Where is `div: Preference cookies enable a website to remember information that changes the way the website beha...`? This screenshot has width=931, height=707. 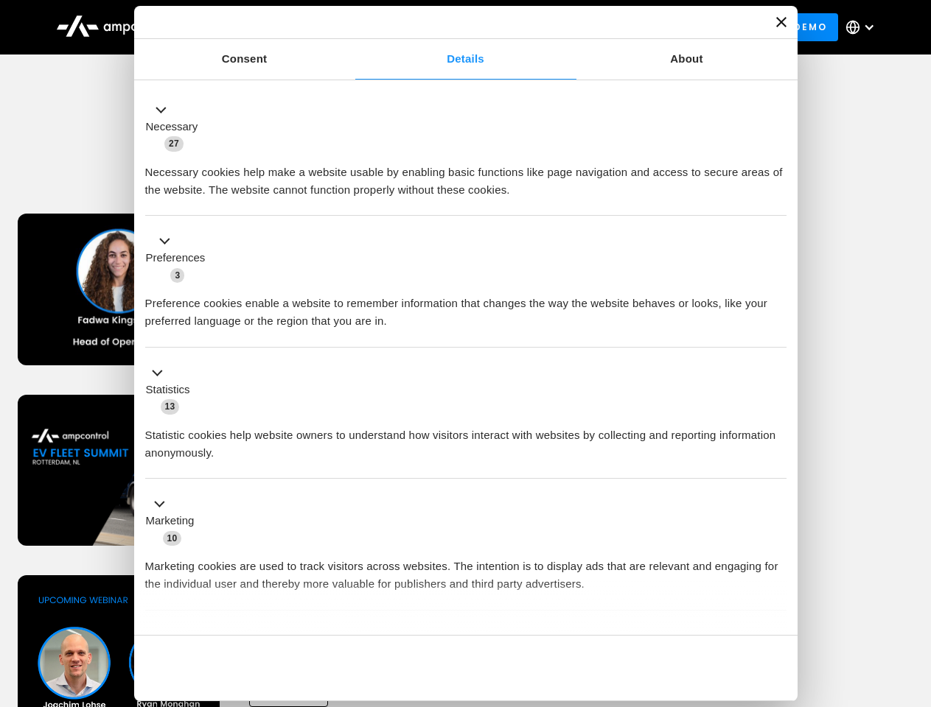 div: Preference cookies enable a website to remember information that changes the way the website beha... is located at coordinates (466, 307).